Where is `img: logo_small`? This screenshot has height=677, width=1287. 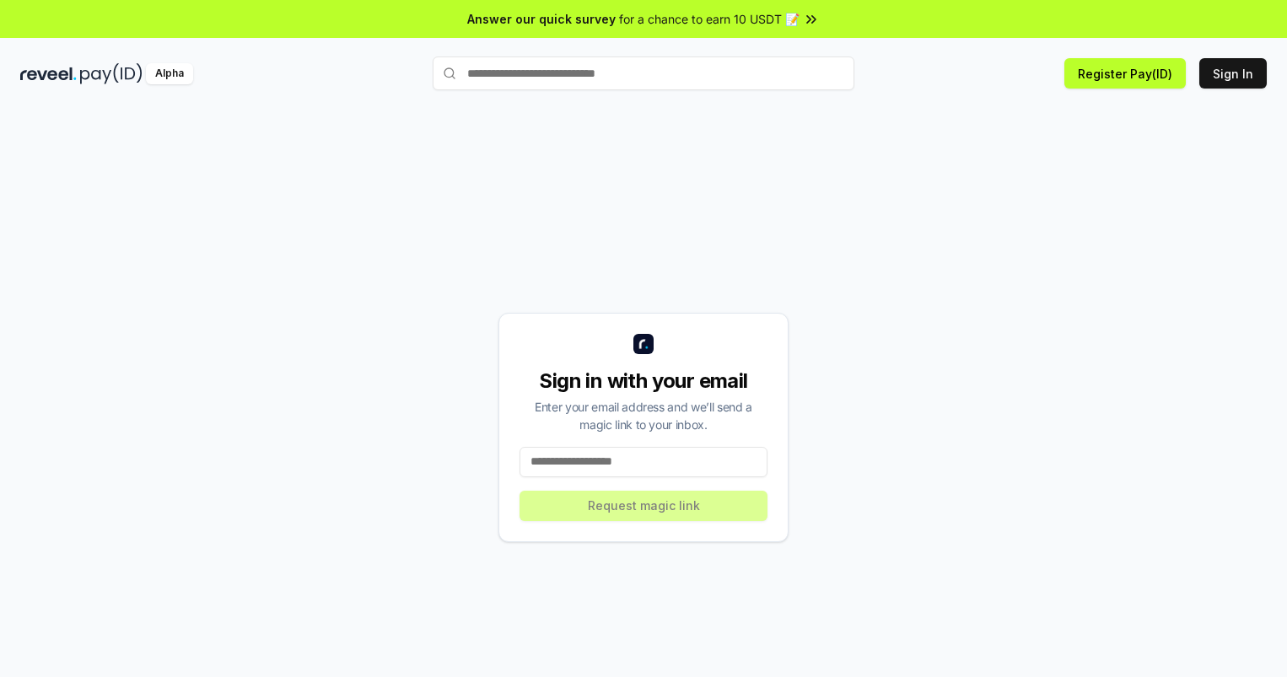
img: logo_small is located at coordinates (644, 344).